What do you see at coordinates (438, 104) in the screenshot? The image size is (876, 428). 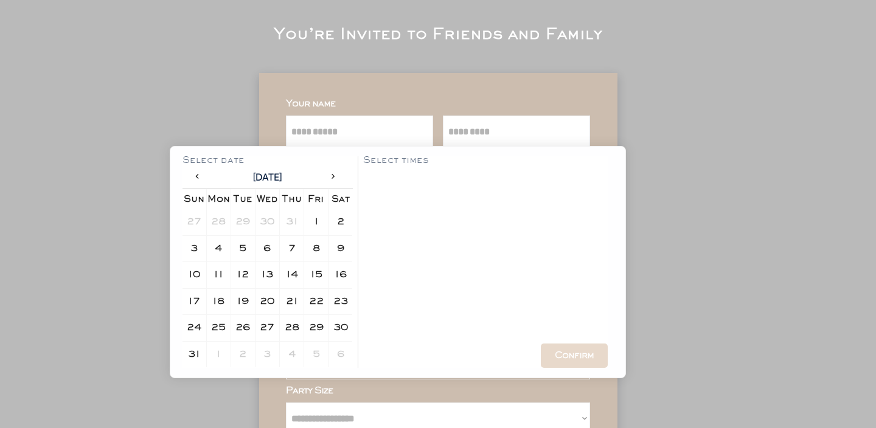 I see `div: Your name` at bounding box center [438, 104].